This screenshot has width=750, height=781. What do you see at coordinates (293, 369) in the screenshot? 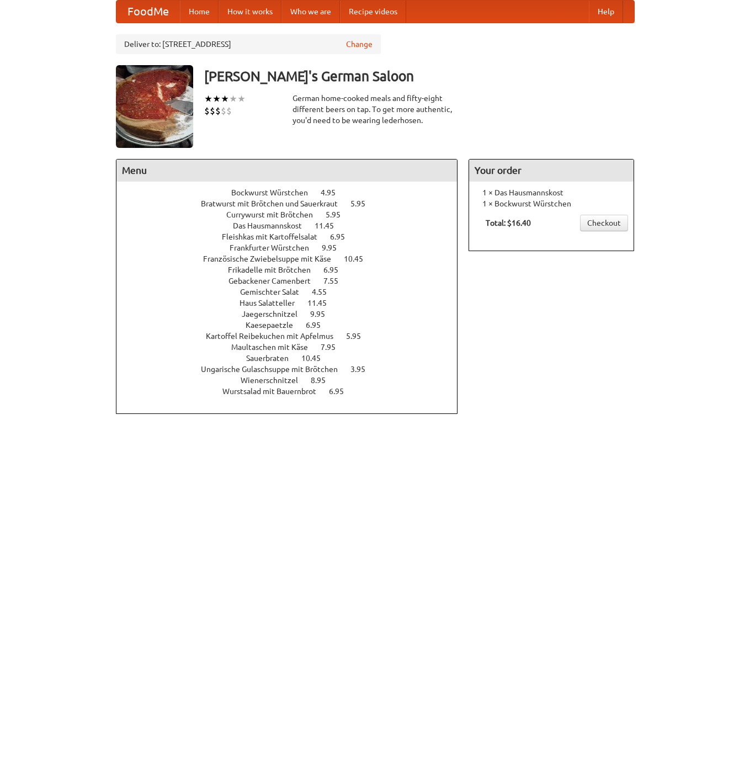
I see `a: Ungarische Gulaschsuppe mit Brötchen 3.95` at bounding box center [293, 369].